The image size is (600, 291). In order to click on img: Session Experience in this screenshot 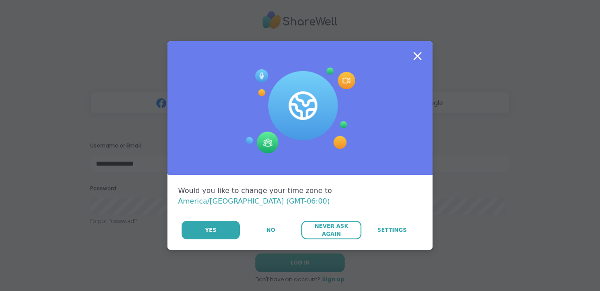, I will do `click(300, 111)`.